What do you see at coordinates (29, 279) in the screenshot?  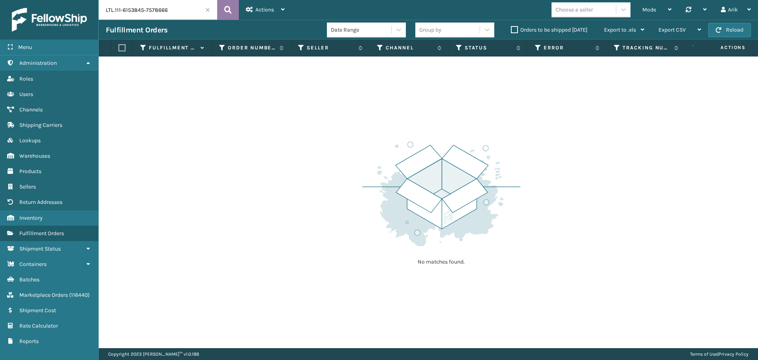 I see `span: Batches` at bounding box center [29, 279].